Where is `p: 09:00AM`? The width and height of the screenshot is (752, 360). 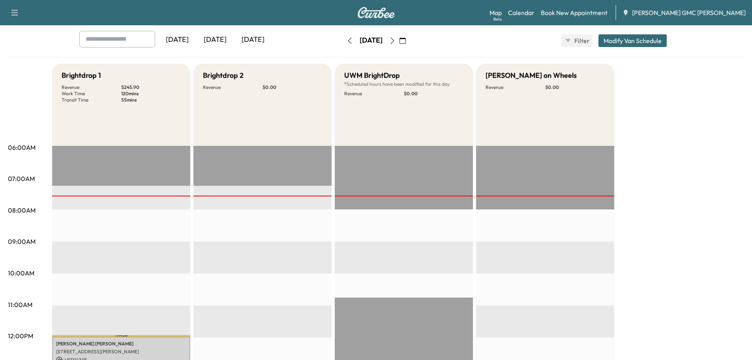
p: 09:00AM is located at coordinates (22, 241).